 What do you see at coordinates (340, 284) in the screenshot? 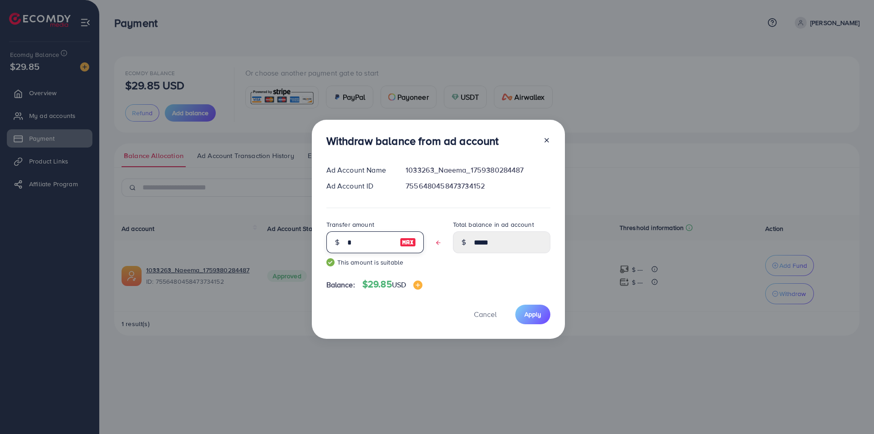
I see `span: Balance:` at bounding box center [340, 284].